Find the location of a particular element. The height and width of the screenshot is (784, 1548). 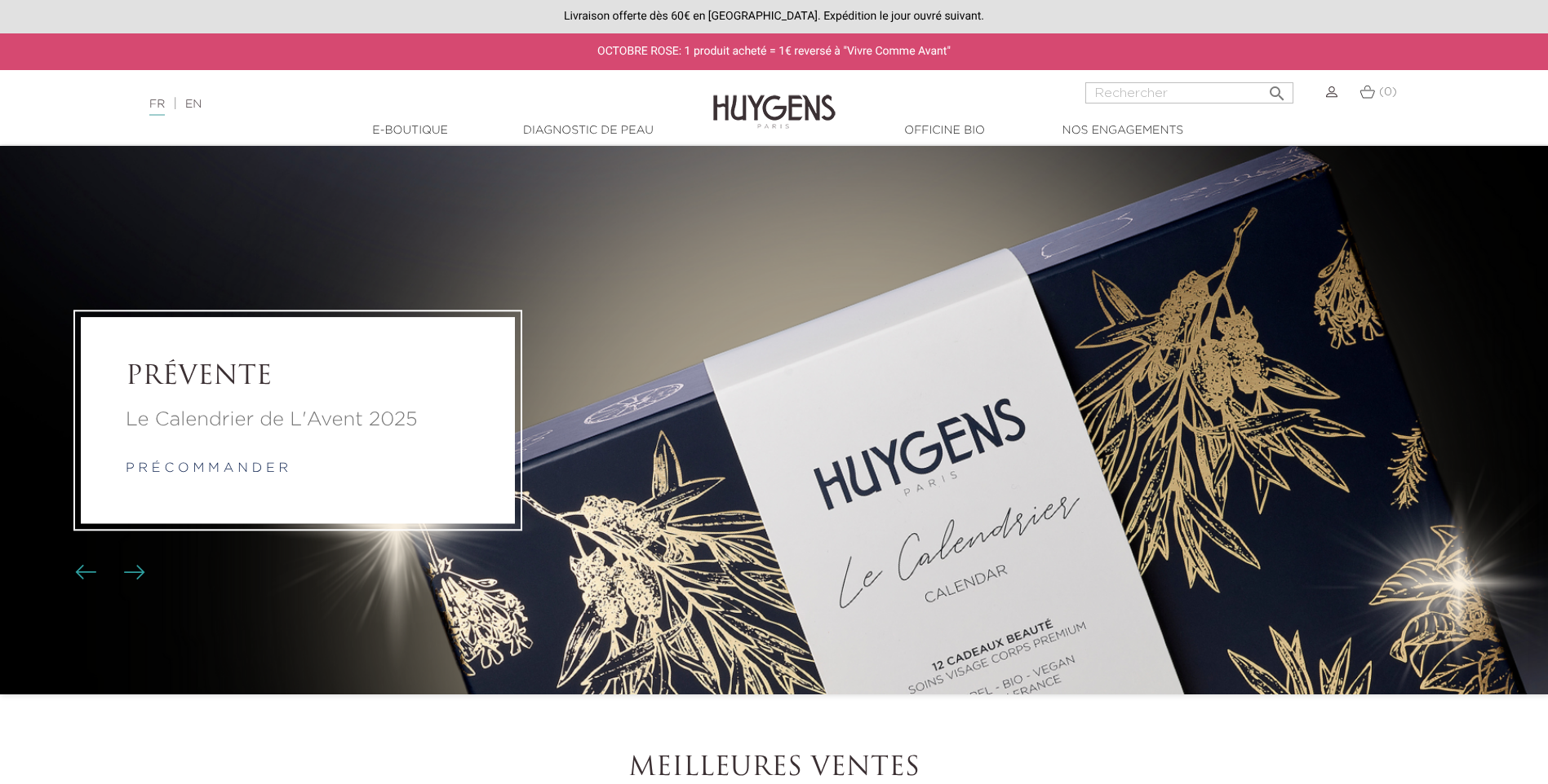

a: FR is located at coordinates (157, 107).